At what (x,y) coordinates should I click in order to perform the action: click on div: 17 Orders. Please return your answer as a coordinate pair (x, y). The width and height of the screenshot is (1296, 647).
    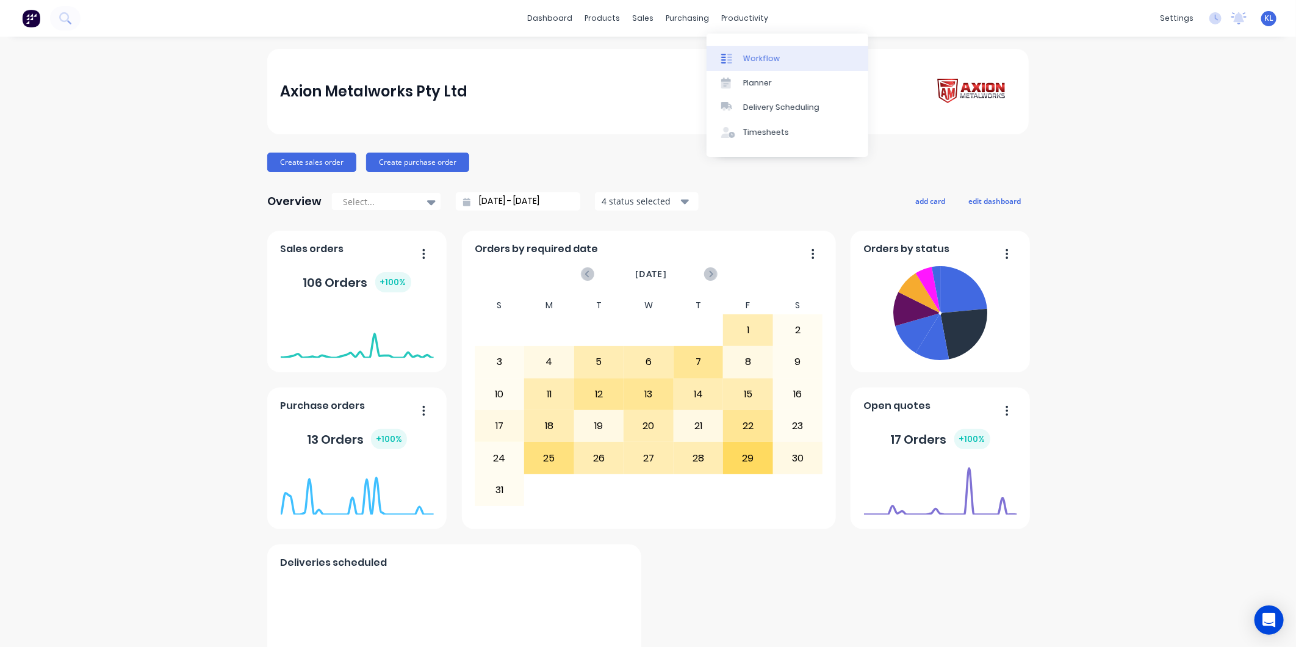
    Looking at the image, I should click on (941, 439).